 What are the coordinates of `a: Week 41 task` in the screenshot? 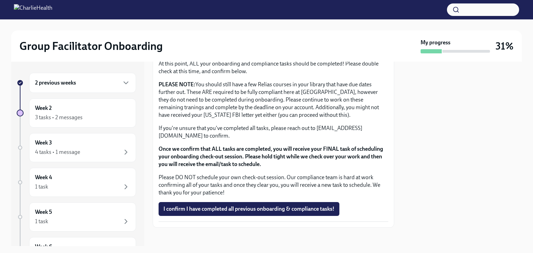 It's located at (76, 182).